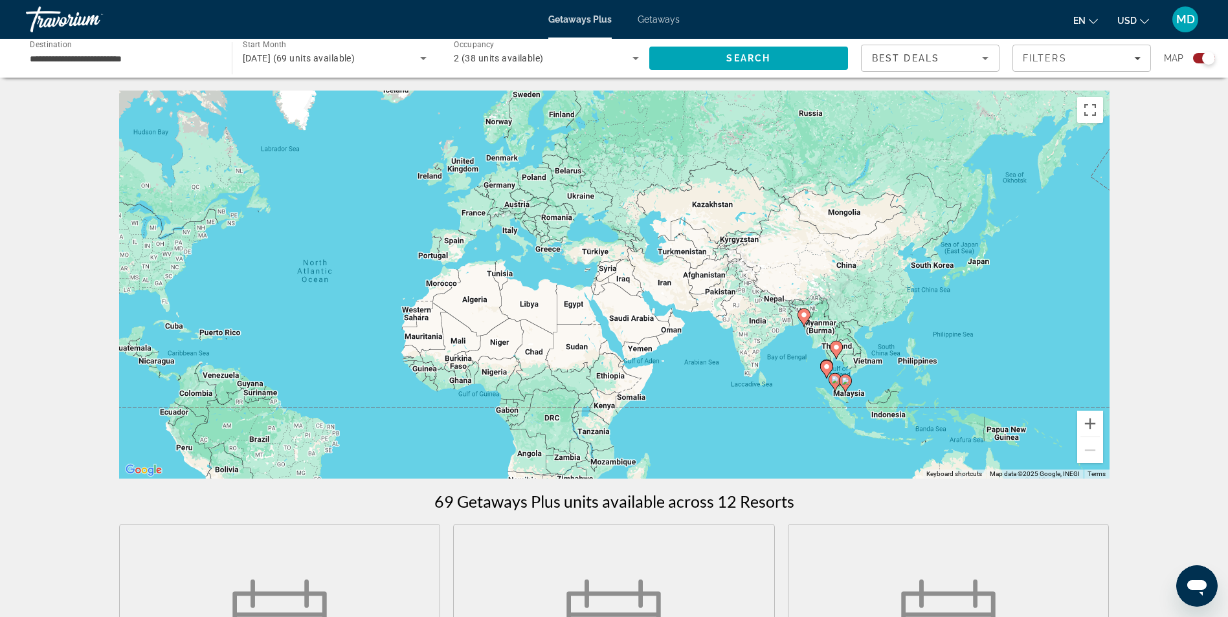  Describe the element at coordinates (1034, 474) in the screenshot. I see `span: Map data ©2025 Google, INEGI` at that location.